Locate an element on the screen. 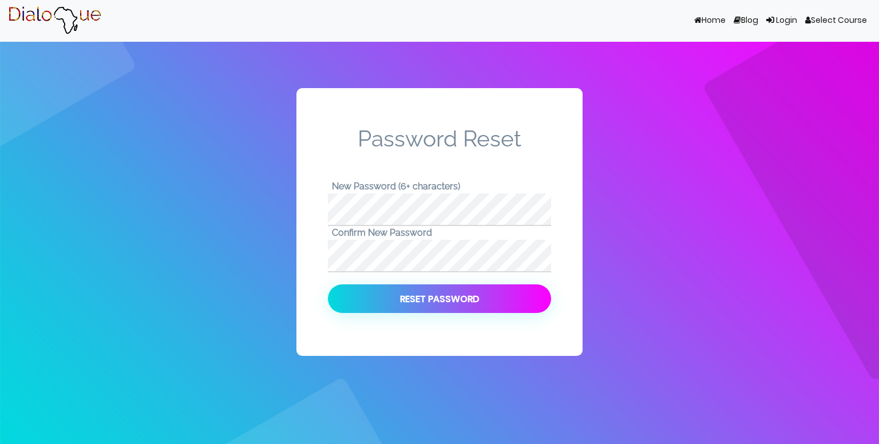  a: Home is located at coordinates (709, 21).